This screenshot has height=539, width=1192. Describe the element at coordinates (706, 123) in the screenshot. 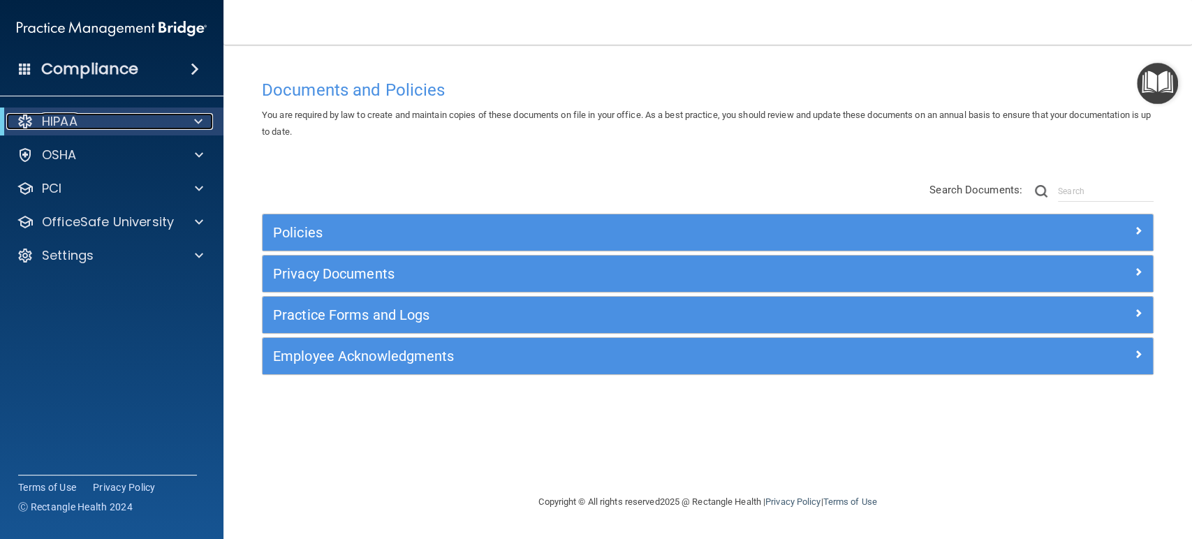

I see `span: You are required by law to create and maintain copies of these documents on file in your office. ...` at that location.